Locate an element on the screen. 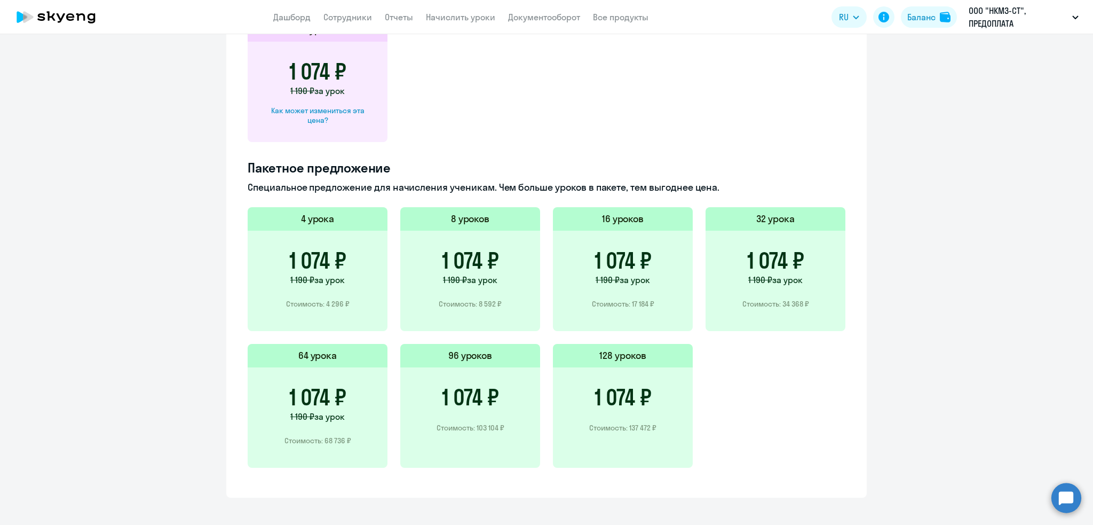 The width and height of the screenshot is (1093, 525). p: Стоимость: 34 368 ₽ is located at coordinates (776, 304).